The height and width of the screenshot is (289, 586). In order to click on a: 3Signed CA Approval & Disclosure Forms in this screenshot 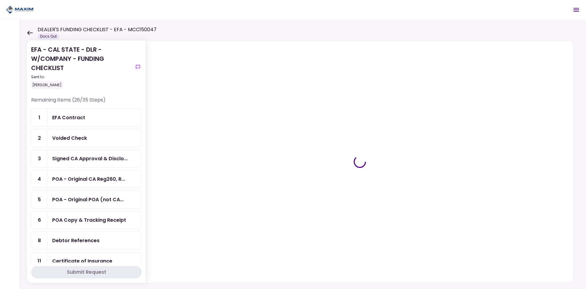, I will do `click(86, 158)`.